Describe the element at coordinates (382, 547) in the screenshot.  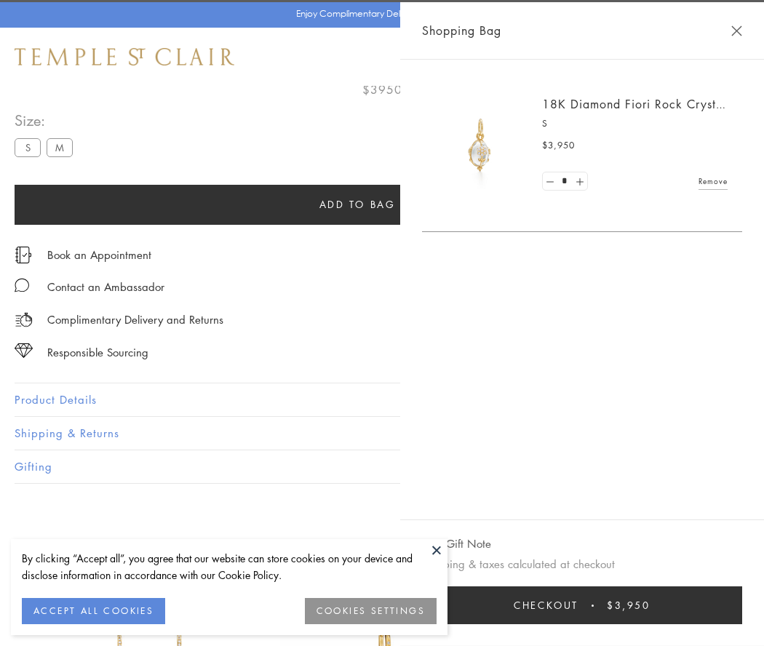
I see `h3: You May Also Like` at that location.